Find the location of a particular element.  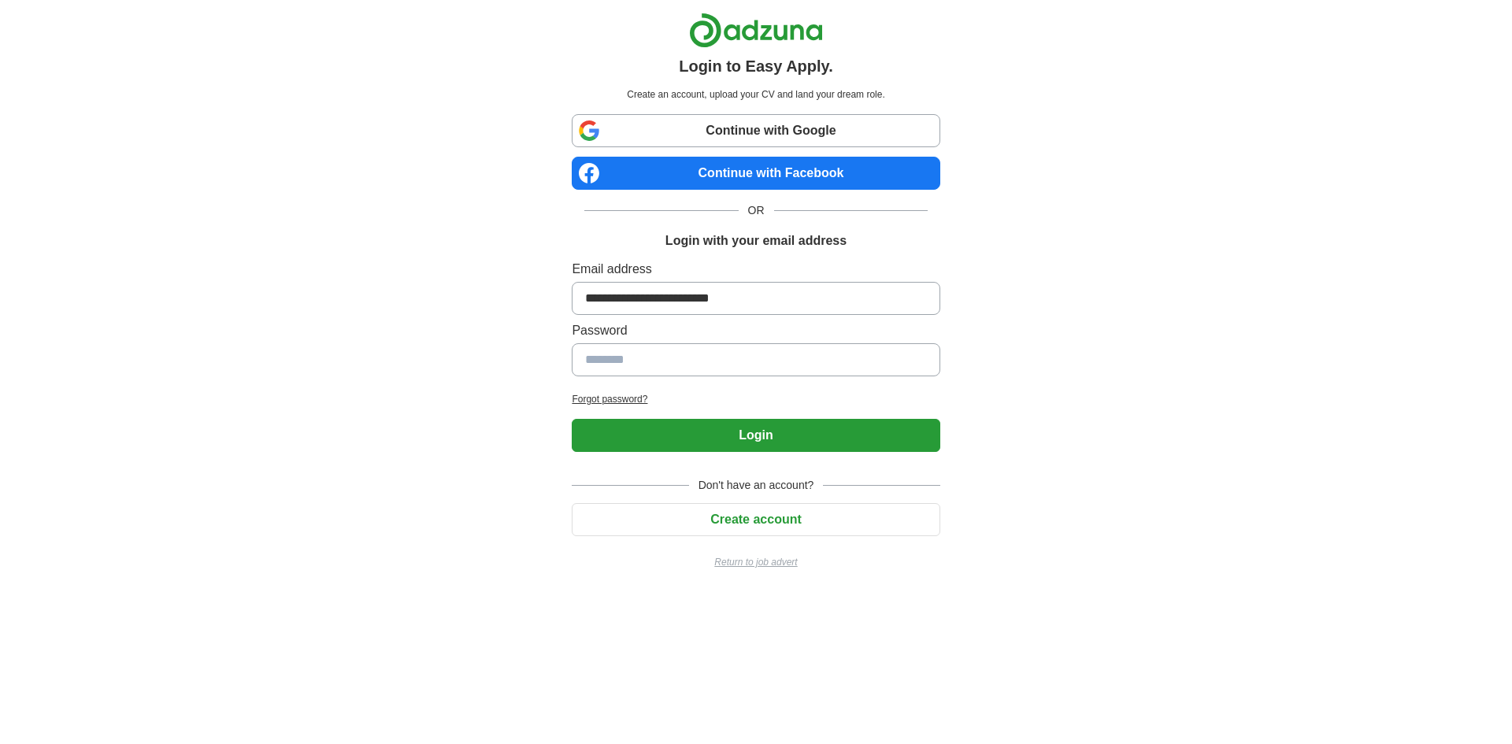

label: Email address is located at coordinates (755, 269).